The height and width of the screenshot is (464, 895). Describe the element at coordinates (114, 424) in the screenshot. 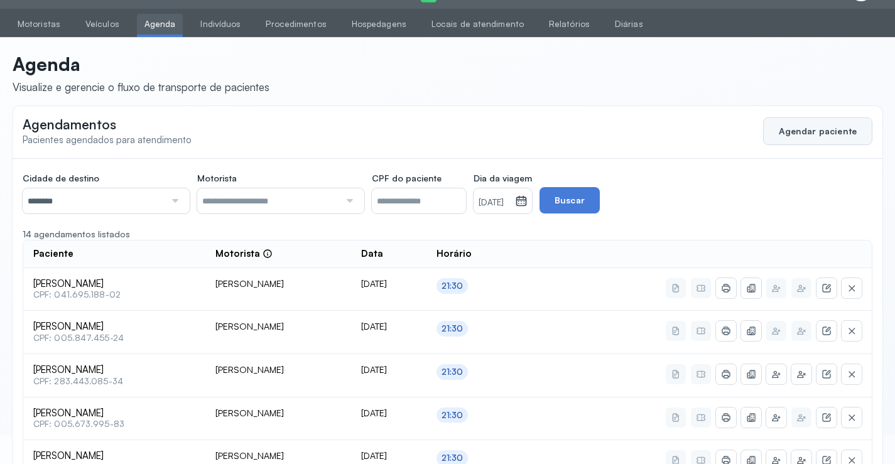

I see `span: CPF: 005.673.995-83` at that location.